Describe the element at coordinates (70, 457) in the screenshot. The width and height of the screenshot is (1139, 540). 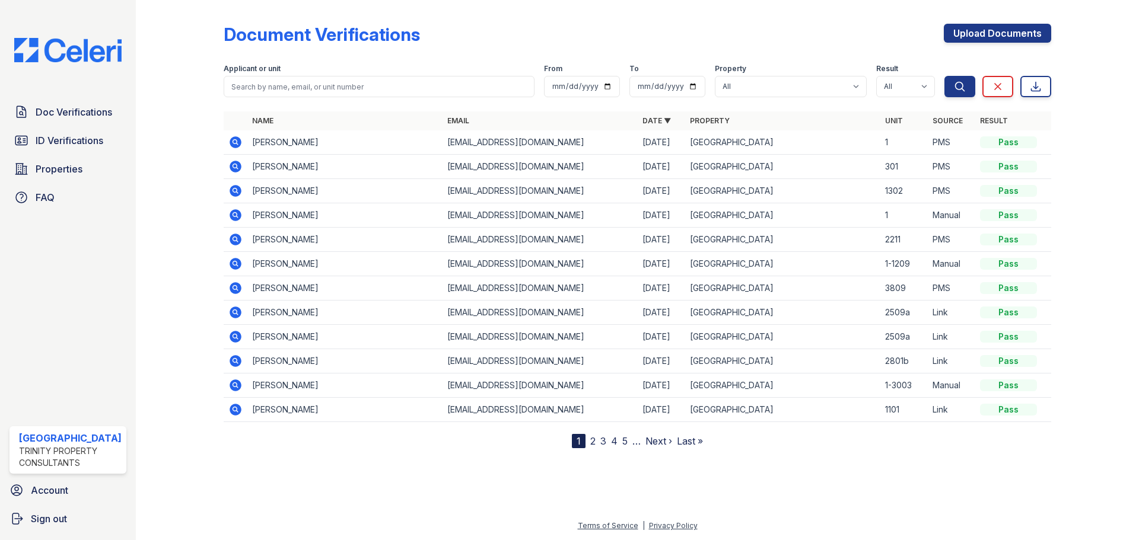
I see `div: Trinity Property Consultants` at that location.